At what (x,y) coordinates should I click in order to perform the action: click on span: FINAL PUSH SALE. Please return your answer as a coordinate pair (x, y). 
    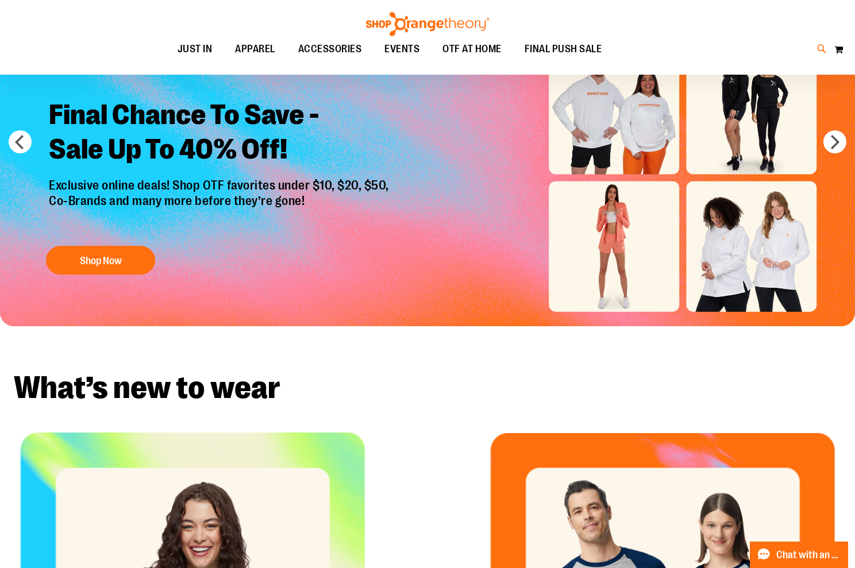
    Looking at the image, I should click on (563, 49).